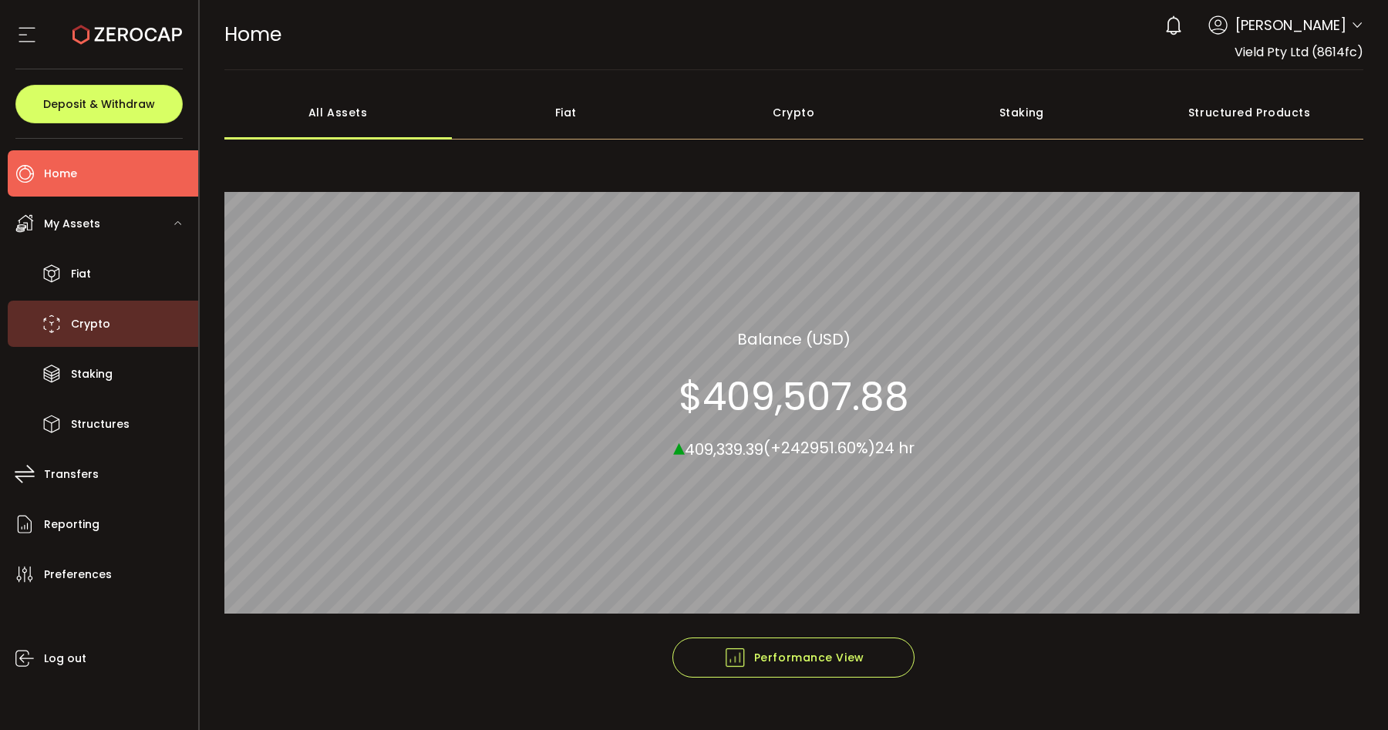  I want to click on section: Balance (USD), so click(793, 339).